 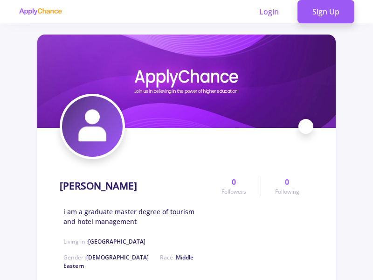 What do you see at coordinates (234, 192) in the screenshot?
I see `span: Followers` at bounding box center [234, 192].